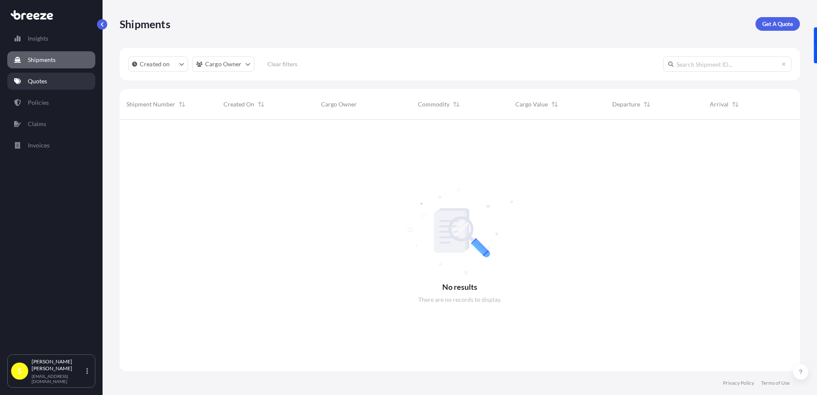  What do you see at coordinates (51, 38) in the screenshot?
I see `a: Insights` at bounding box center [51, 38].